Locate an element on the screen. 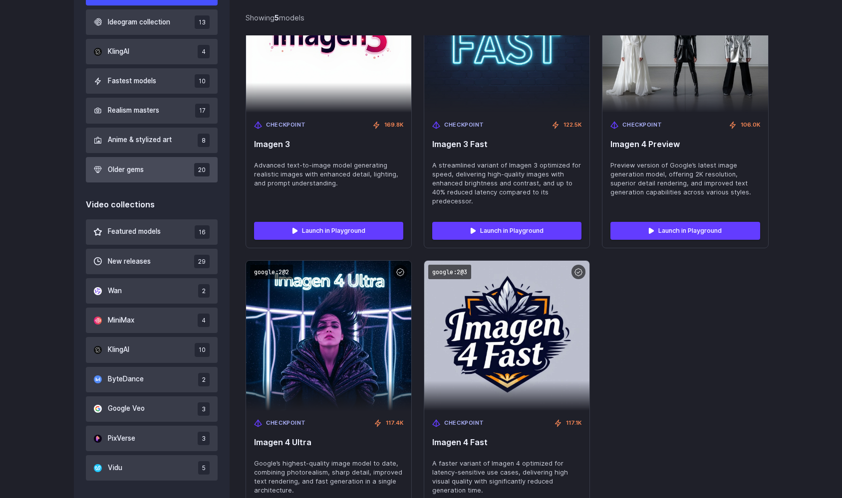  img: Imagen 4 Ultra is located at coordinates (328, 336).